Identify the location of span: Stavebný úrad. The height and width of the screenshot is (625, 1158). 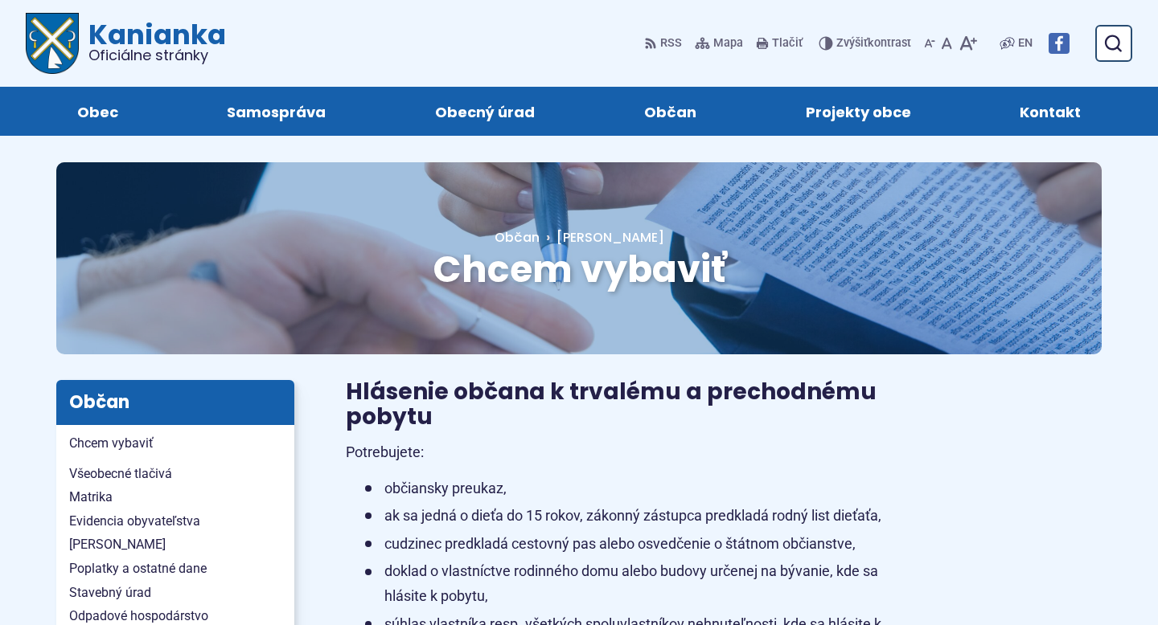
(175, 593).